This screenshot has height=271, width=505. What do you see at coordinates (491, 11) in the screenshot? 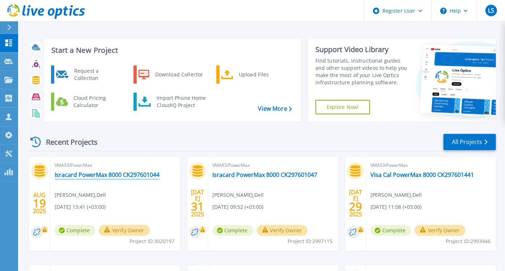
I see `span: LS` at bounding box center [491, 11].